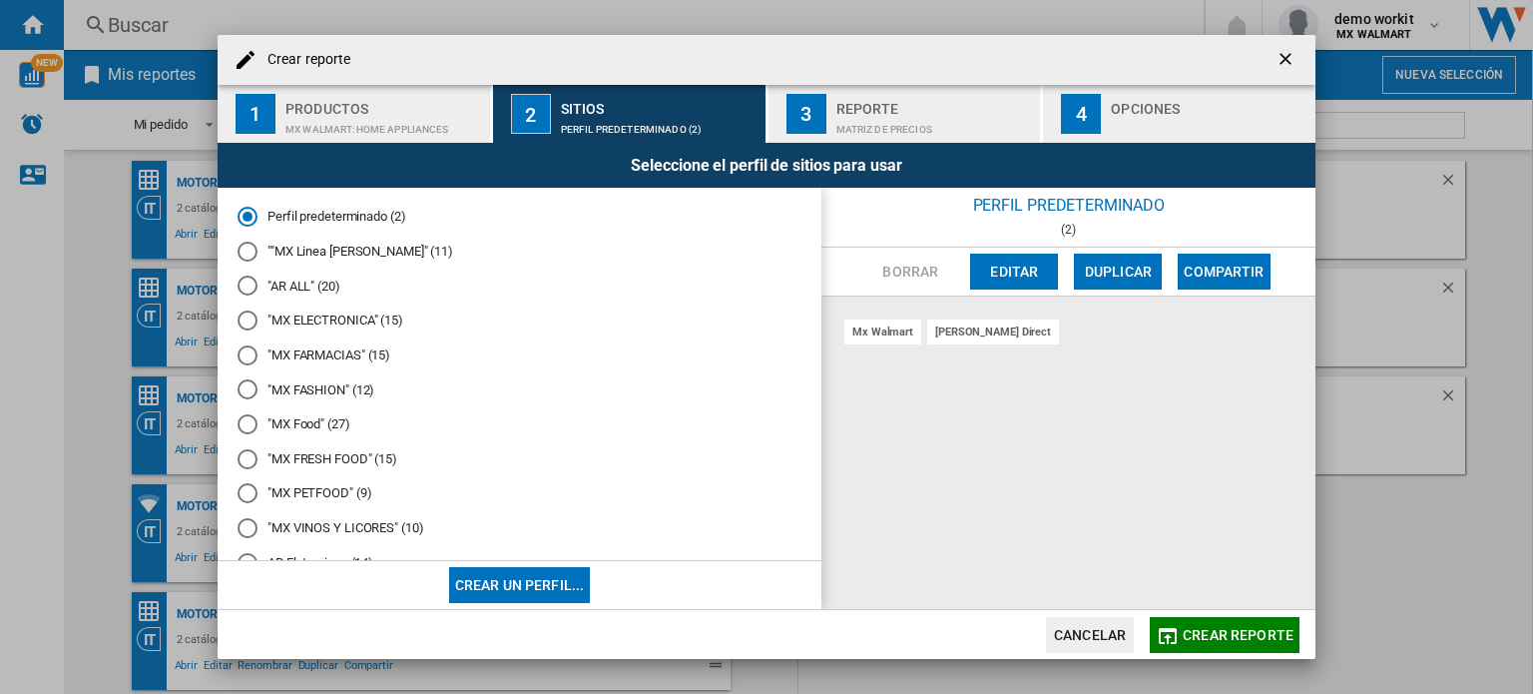 The width and height of the screenshot is (1533, 694). I want to click on md-radio-button: "MX PETFOOD" (9), so click(519, 493).